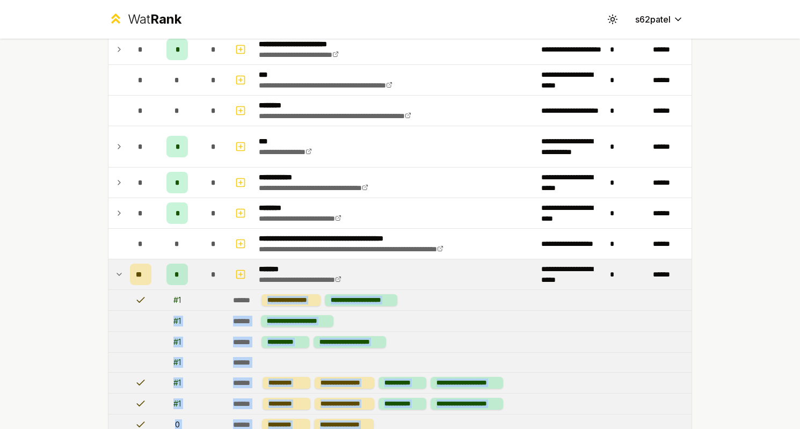 Image resolution: width=800 pixels, height=429 pixels. Describe the element at coordinates (652, 19) in the screenshot. I see `span: s62patel` at that location.